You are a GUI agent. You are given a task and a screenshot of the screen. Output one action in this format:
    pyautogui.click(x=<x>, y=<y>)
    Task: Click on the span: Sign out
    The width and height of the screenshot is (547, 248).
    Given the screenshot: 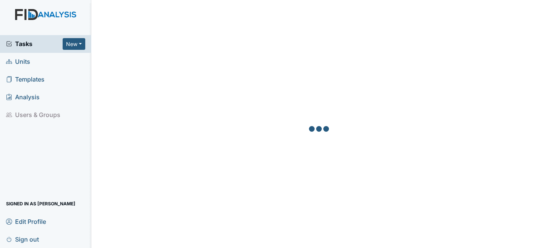 What is the action you would take?
    pyautogui.click(x=22, y=239)
    